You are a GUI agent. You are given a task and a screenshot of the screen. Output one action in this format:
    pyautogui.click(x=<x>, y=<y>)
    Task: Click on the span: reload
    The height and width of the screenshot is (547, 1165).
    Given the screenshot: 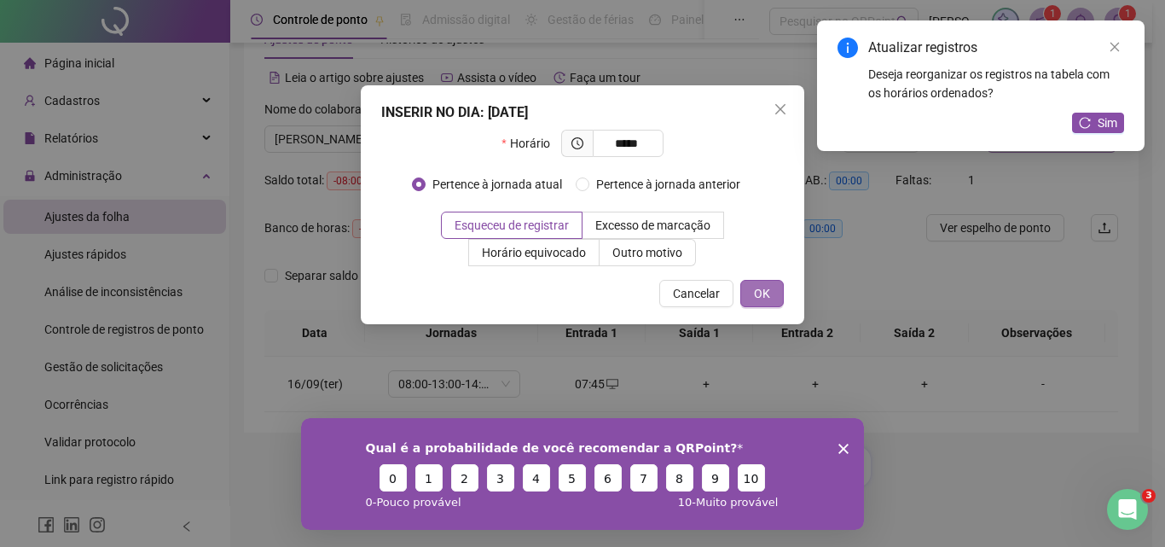 What is the action you would take?
    pyautogui.click(x=1085, y=123)
    